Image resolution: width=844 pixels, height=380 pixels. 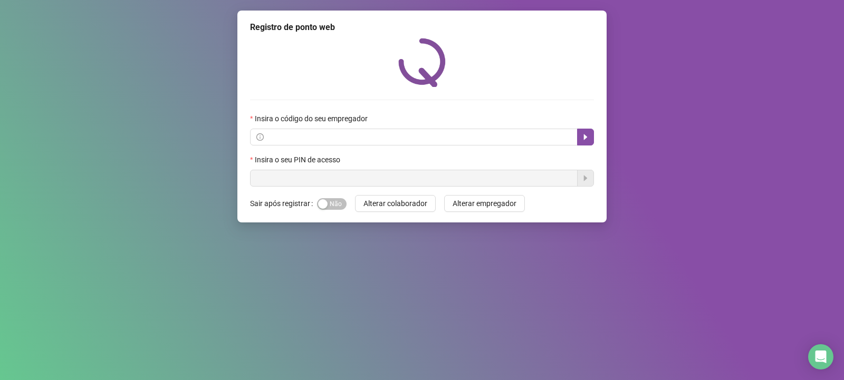 I want to click on span: caret-right, so click(x=585, y=137).